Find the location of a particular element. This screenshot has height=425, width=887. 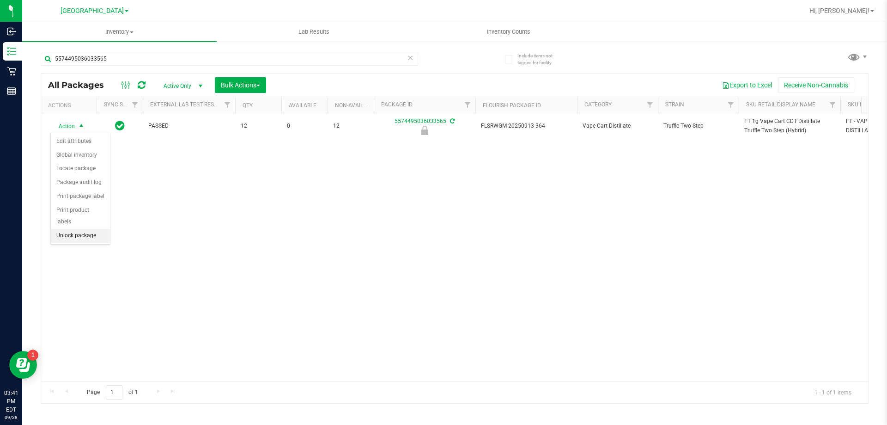

a: Available is located at coordinates (303, 105).